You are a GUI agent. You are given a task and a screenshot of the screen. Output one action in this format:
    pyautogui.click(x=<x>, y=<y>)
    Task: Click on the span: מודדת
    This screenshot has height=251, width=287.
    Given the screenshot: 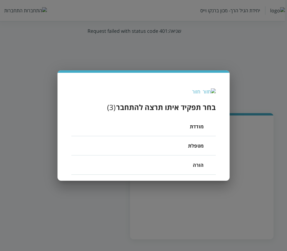 What is the action you would take?
    pyautogui.click(x=197, y=127)
    